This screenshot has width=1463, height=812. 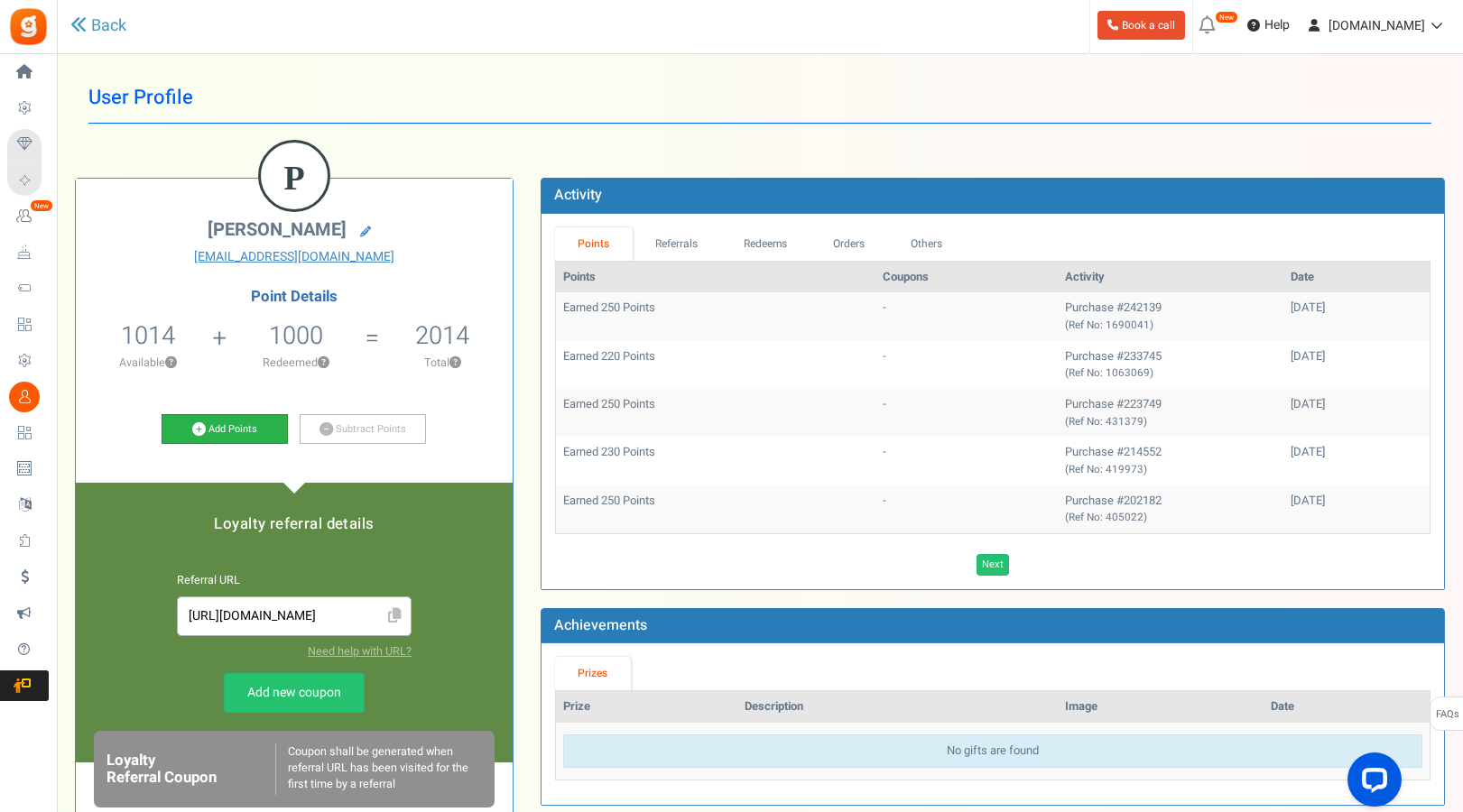 I want to click on a: Subtract Points, so click(x=363, y=430).